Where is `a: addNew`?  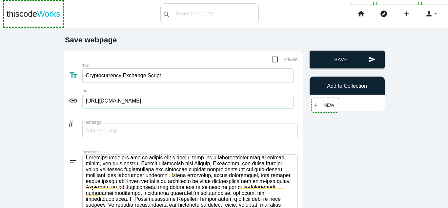
a: addNew is located at coordinates (325, 105).